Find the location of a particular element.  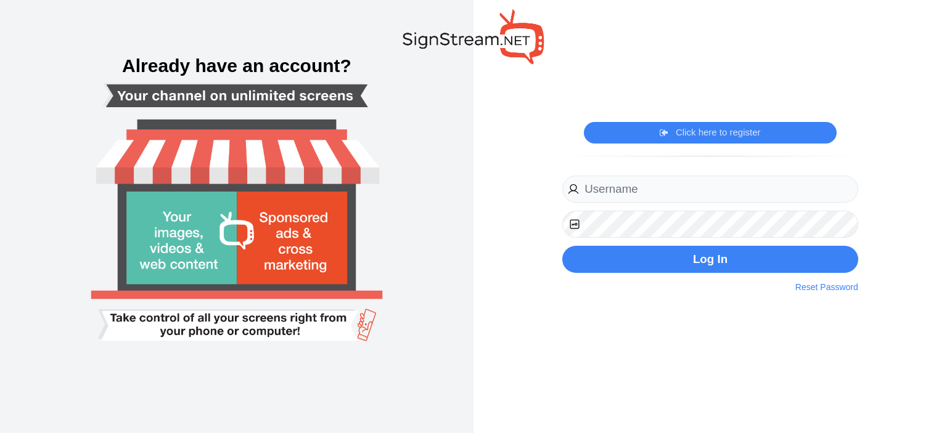

h3: Already have an account? is located at coordinates (237, 66).